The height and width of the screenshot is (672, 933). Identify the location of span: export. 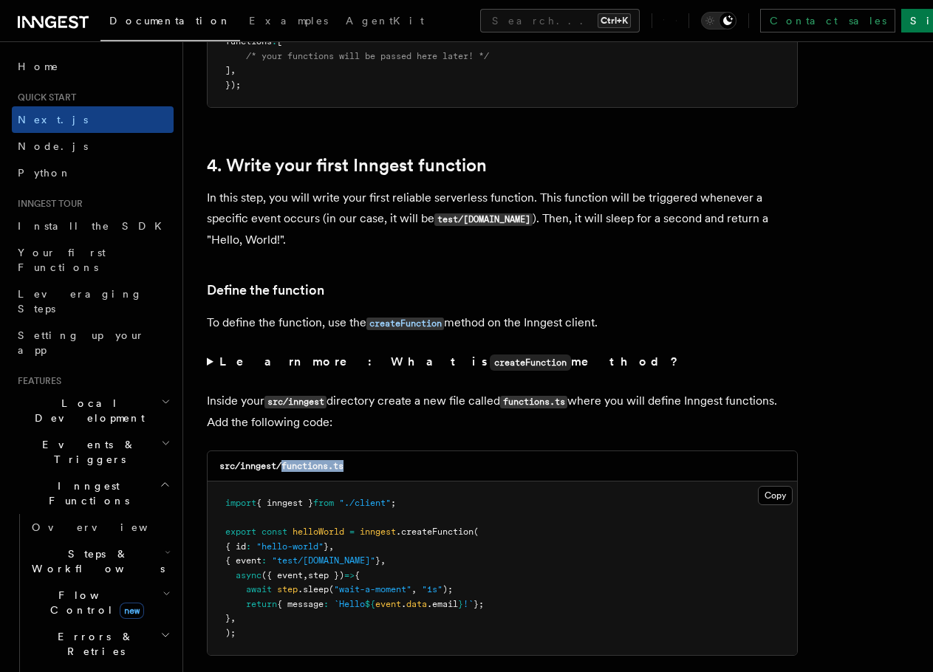
(241, 532).